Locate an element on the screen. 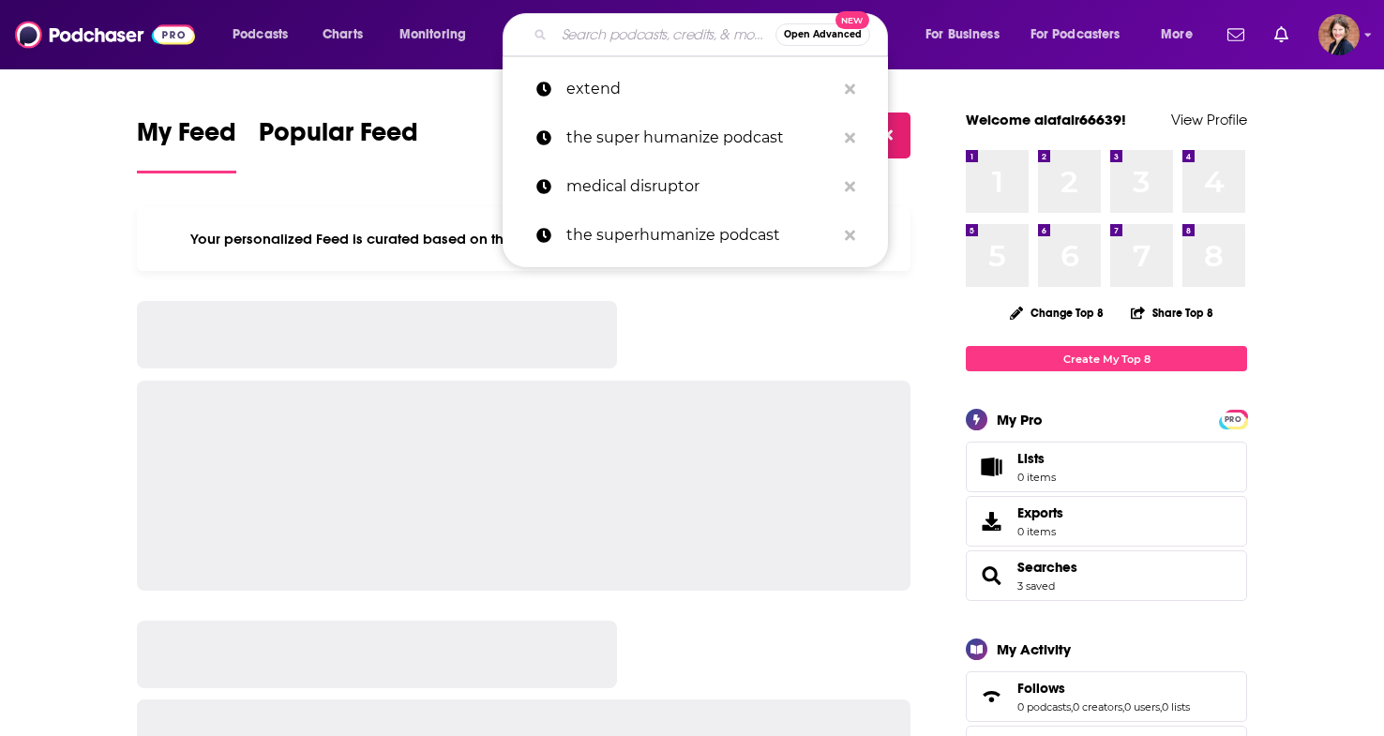 Image resolution: width=1384 pixels, height=736 pixels. a: My Feed is located at coordinates (187, 144).